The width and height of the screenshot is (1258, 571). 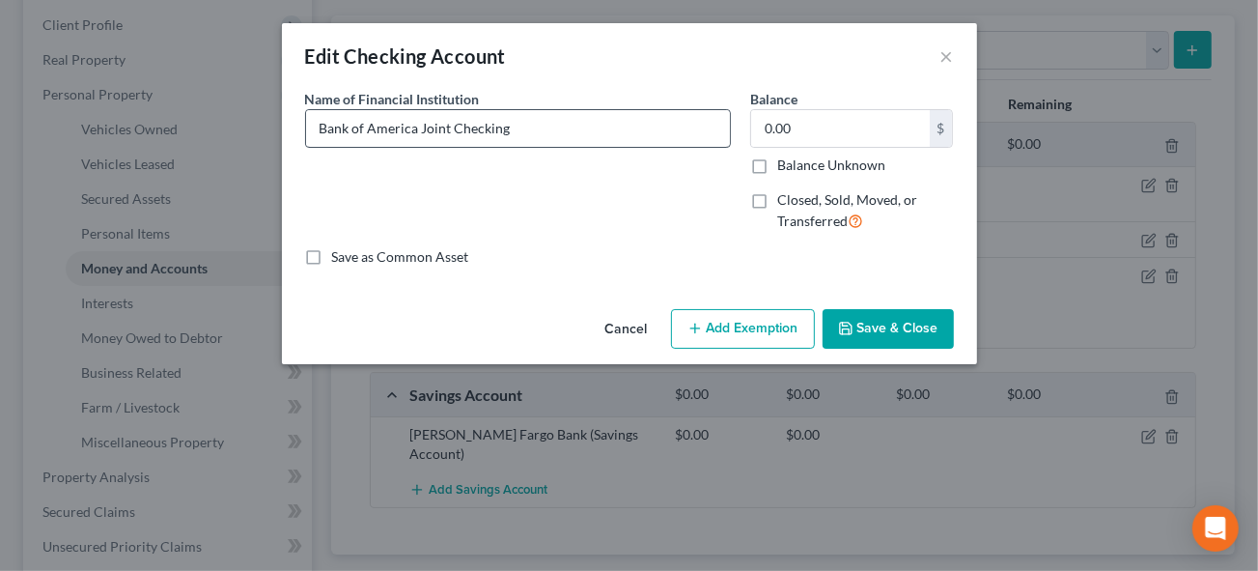 I want to click on button: Add Exemption, so click(x=743, y=329).